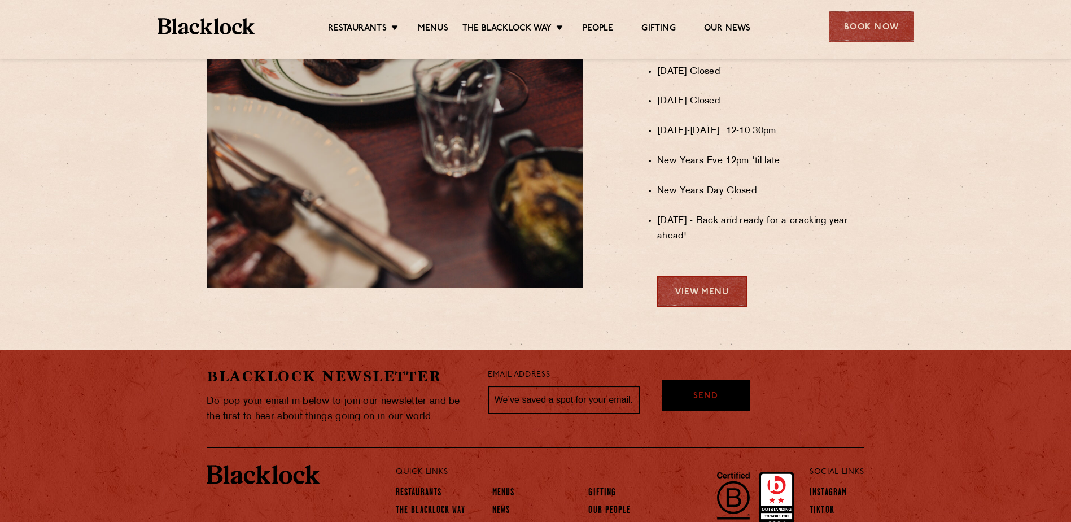  Describe the element at coordinates (609, 511) in the screenshot. I see `a: Our People` at that location.